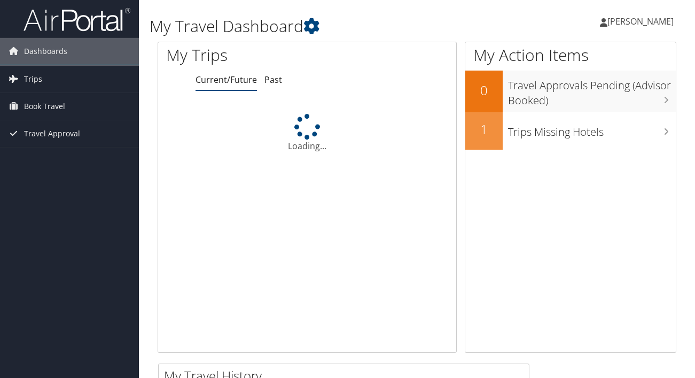 This screenshot has width=695, height=378. What do you see at coordinates (570, 55) in the screenshot?
I see `h1: My Action Items` at bounding box center [570, 55].